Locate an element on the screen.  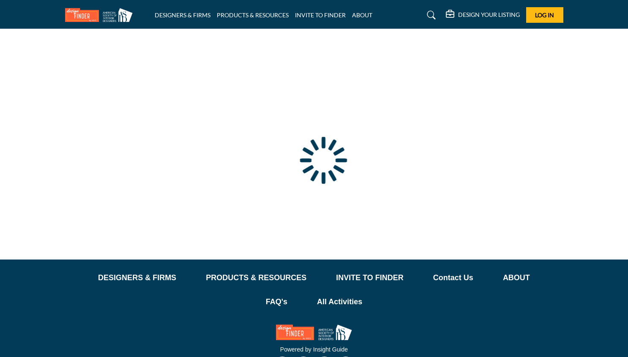
h5: DESIGN YOUR LISTING is located at coordinates (489, 15).